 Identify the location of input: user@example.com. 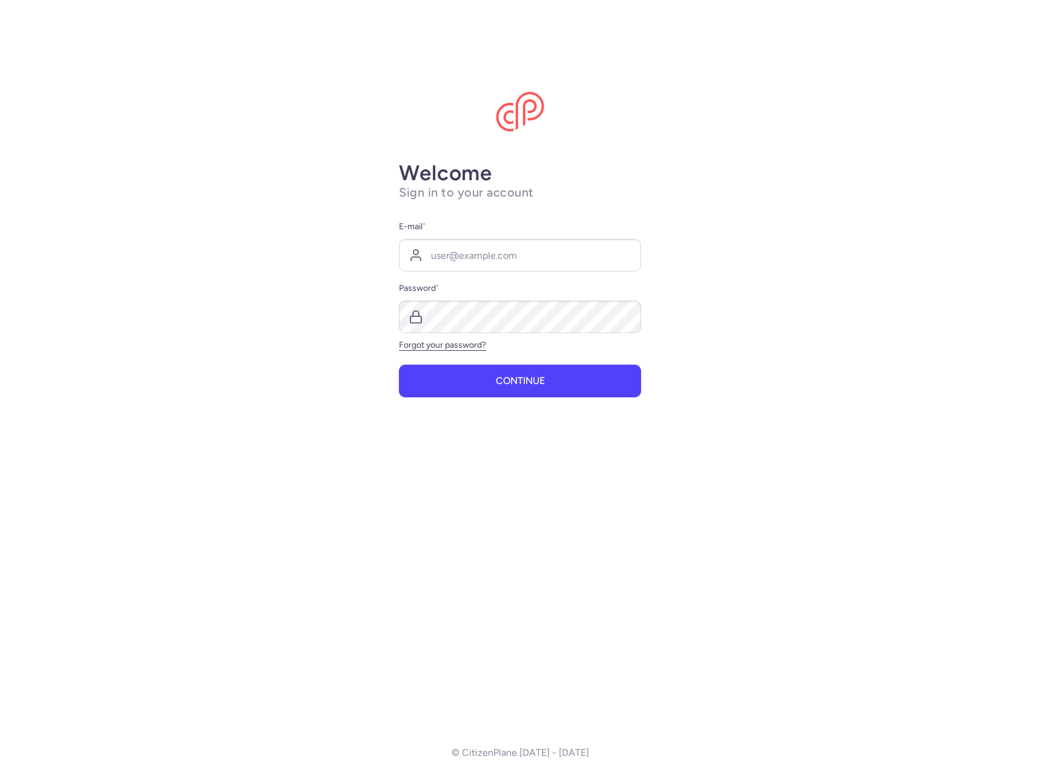
(520, 255).